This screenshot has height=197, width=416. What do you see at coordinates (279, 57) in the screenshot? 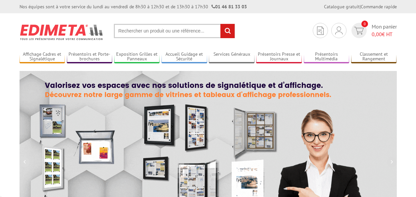
I see `a: Présentoirs Presse et Journaux` at bounding box center [279, 57].